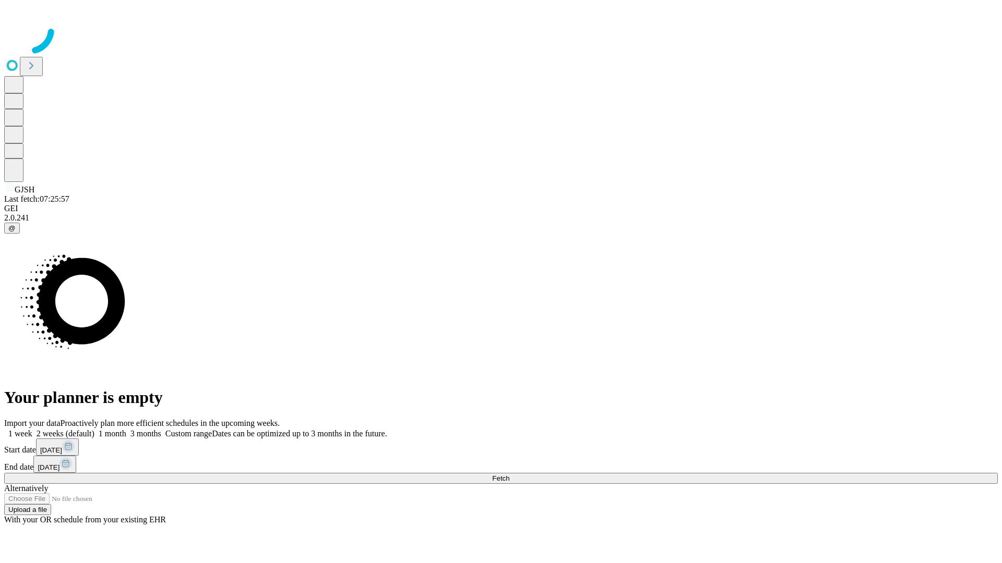 This screenshot has width=1002, height=563. I want to click on span: Import your data, so click(32, 423).